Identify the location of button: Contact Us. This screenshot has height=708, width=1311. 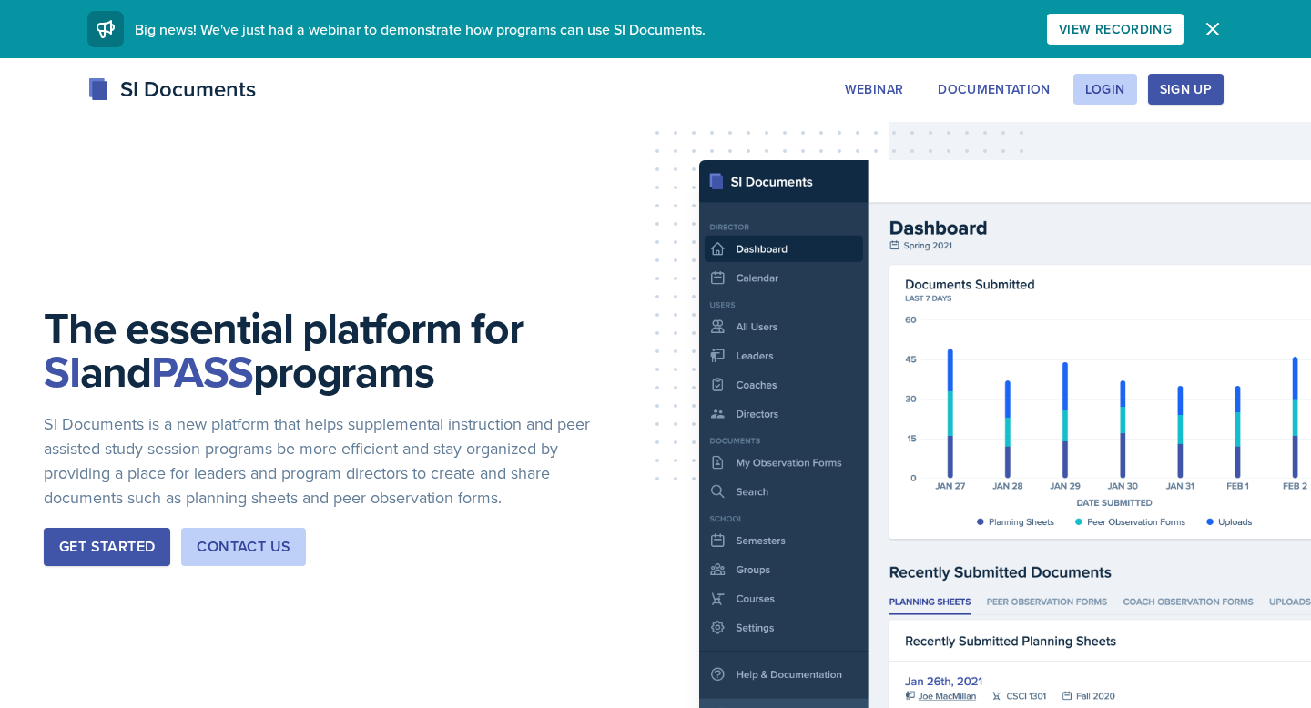
(243, 547).